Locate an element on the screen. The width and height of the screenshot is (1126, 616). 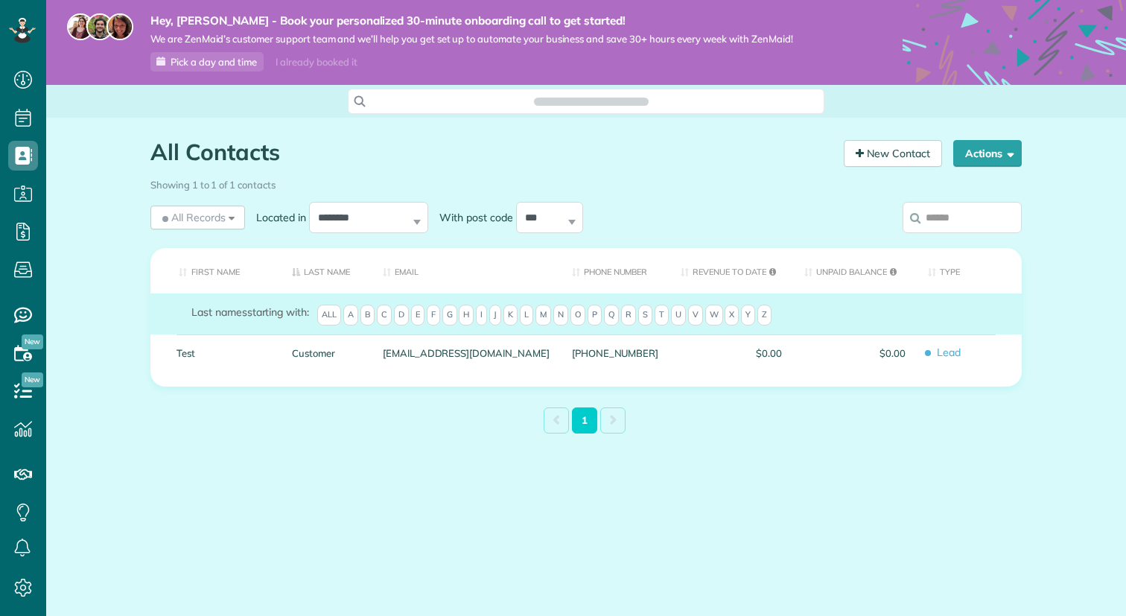
th: Type: activate to sort column ascending is located at coordinates (969, 270).